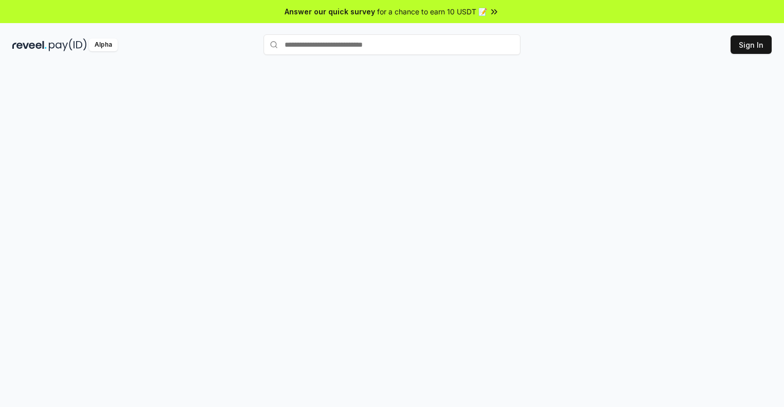  Describe the element at coordinates (751, 45) in the screenshot. I see `button: Sign In` at that location.